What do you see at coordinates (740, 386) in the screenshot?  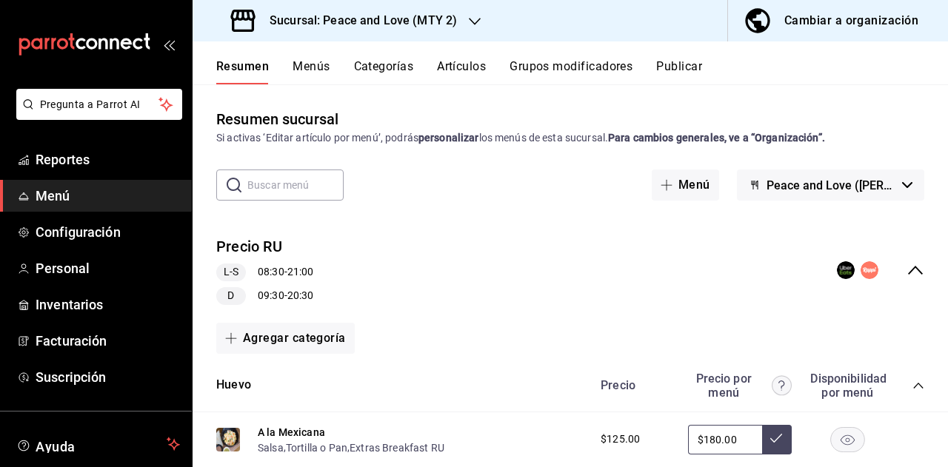 I see `div: Precio por menú` at bounding box center [740, 386].